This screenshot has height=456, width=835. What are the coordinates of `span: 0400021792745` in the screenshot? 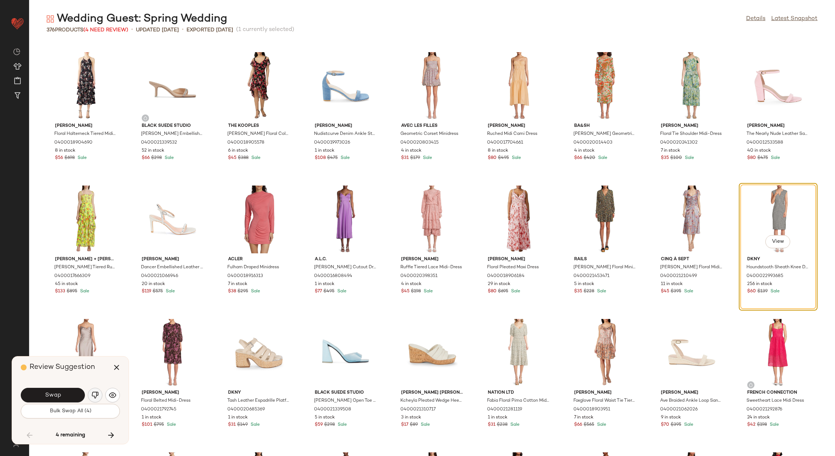 It's located at (158, 409).